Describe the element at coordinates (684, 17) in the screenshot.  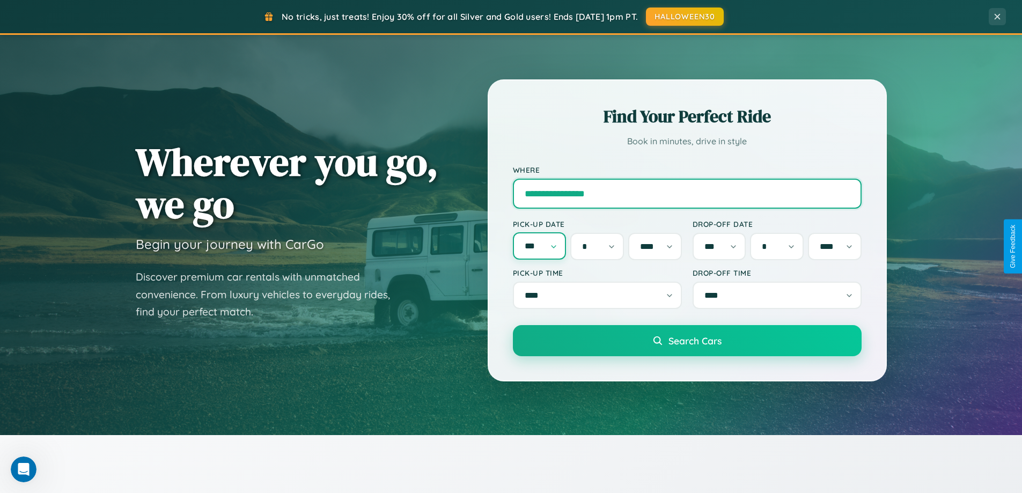
I see `button: HALLOWEEN30` at that location.